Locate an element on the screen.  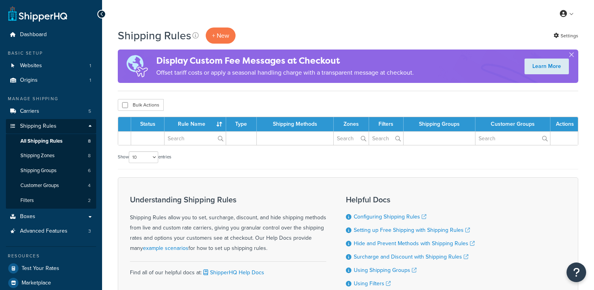
div: Resources is located at coordinates (51, 256).